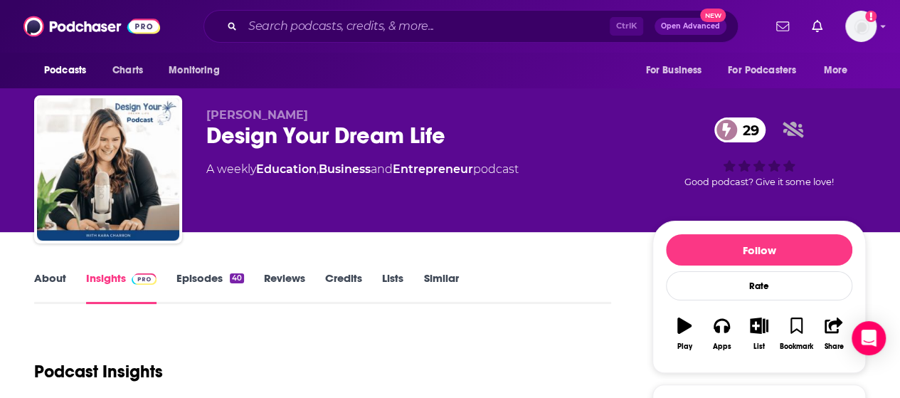 Image resolution: width=900 pixels, height=398 pixels. What do you see at coordinates (868, 338) in the screenshot?
I see `div: Open Intercom Messenger` at bounding box center [868, 338].